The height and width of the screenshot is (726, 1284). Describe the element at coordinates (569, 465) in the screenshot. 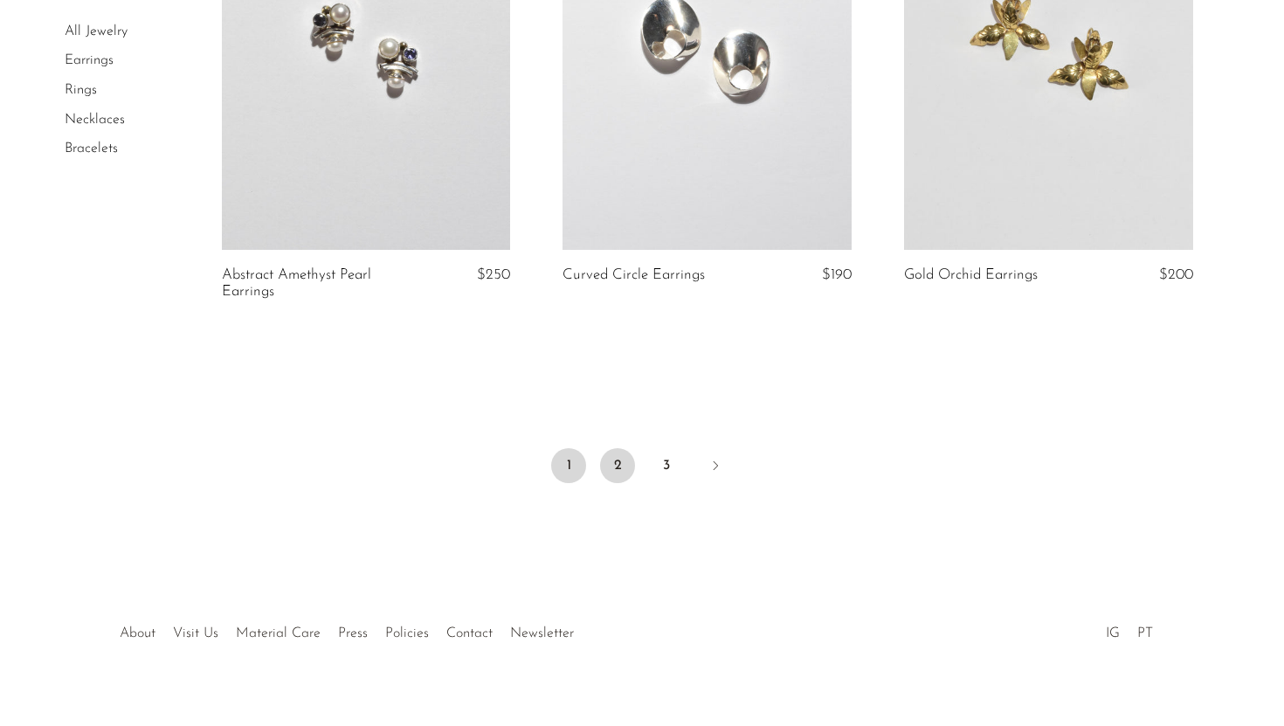

I see `span: 1` at that location.